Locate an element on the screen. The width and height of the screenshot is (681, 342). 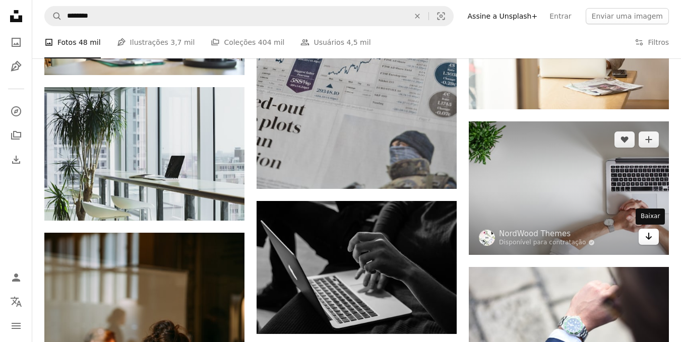
img: Ir para o perfil de NordWood Themes is located at coordinates (487, 238).